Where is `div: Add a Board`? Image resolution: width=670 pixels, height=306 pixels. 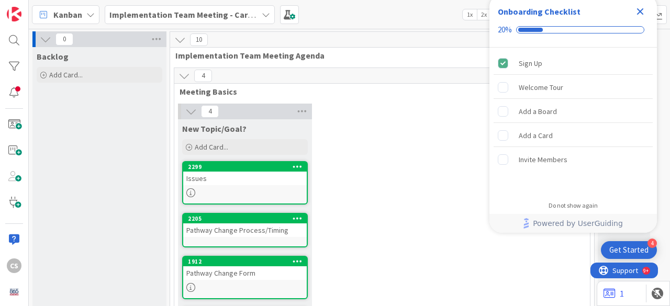
div: Add a Board is located at coordinates (538, 111).